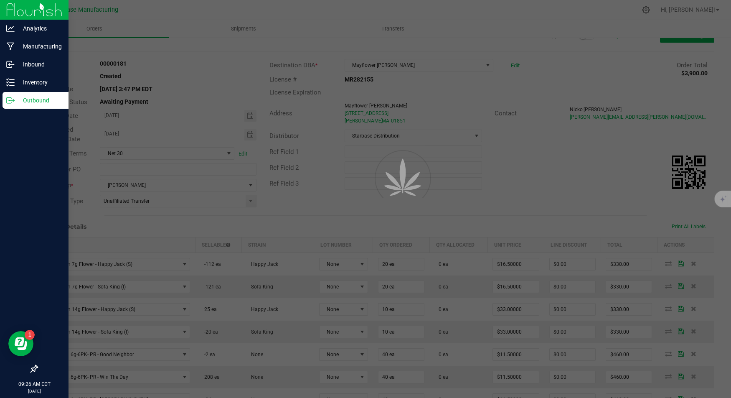  Describe the element at coordinates (10, 100) in the screenshot. I see `inline-svg: Outbound` at that location.